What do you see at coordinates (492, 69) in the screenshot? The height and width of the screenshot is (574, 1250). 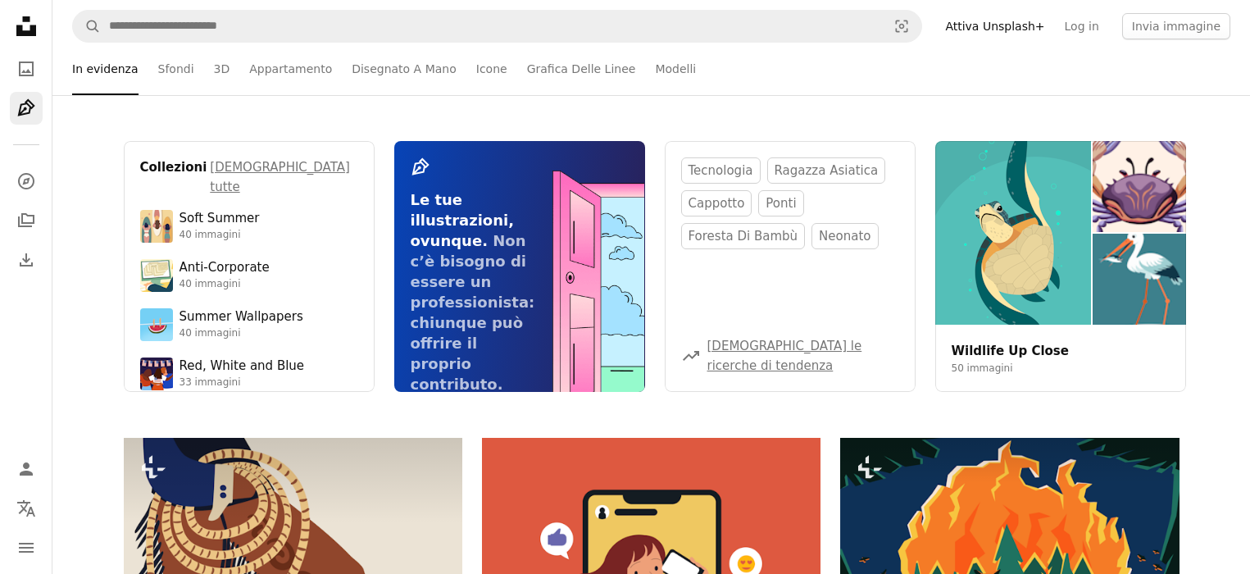 I see `a: Icone` at bounding box center [492, 69].